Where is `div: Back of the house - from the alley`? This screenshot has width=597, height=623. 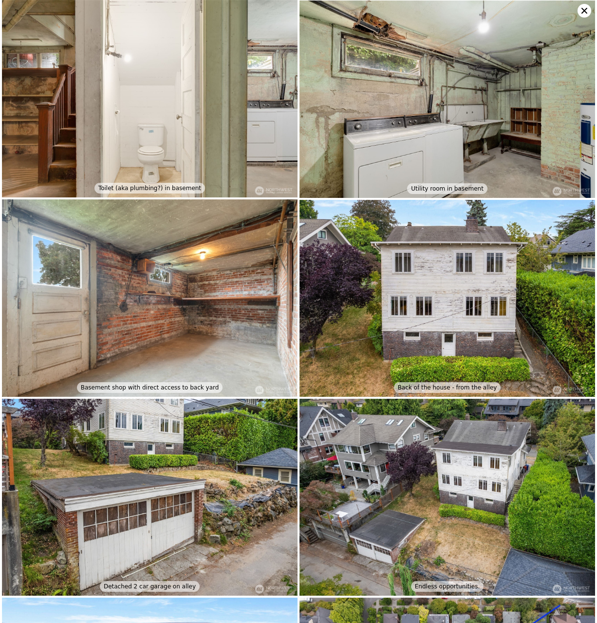 div: Back of the house - from the alley is located at coordinates (448, 387).